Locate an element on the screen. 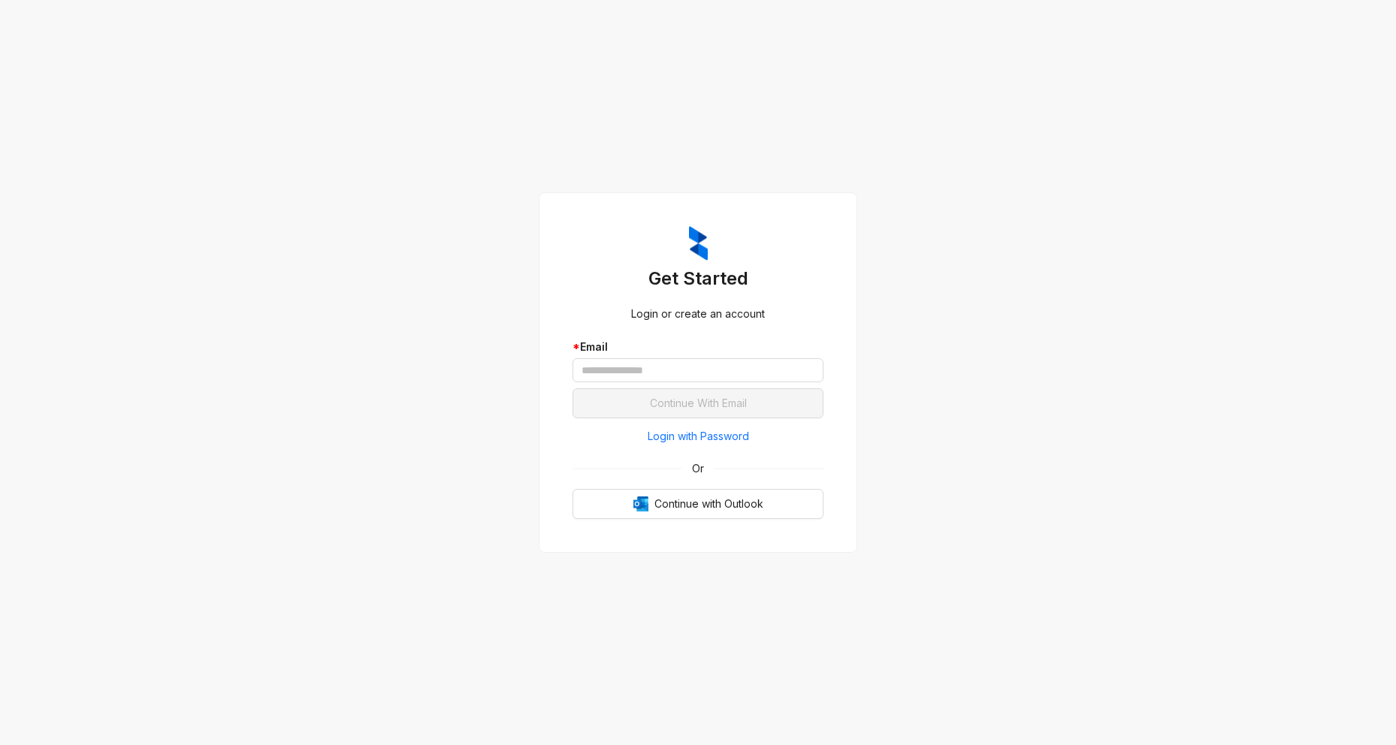  span: Login with Password is located at coordinates (698, 437).